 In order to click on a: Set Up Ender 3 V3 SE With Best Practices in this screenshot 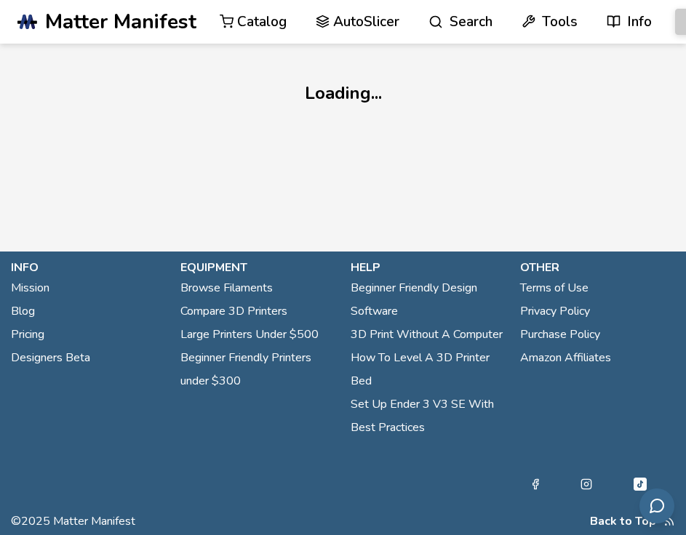, I will do `click(428, 416)`.